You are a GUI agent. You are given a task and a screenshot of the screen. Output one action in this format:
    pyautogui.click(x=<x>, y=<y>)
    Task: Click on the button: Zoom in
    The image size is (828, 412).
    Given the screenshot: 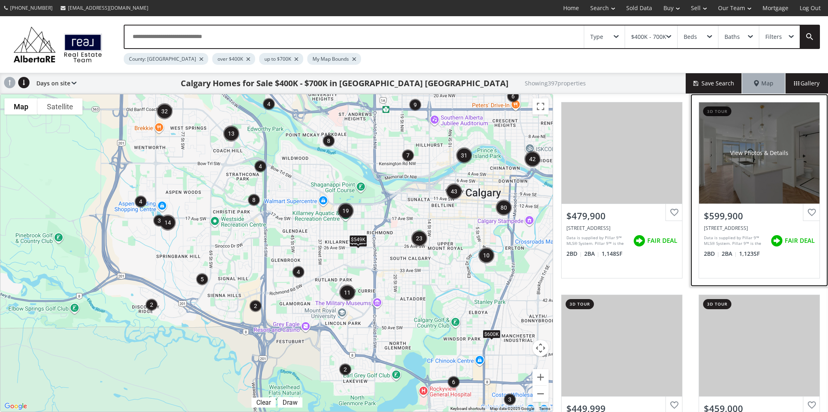 What is the action you would take?
    pyautogui.click(x=541, y=377)
    